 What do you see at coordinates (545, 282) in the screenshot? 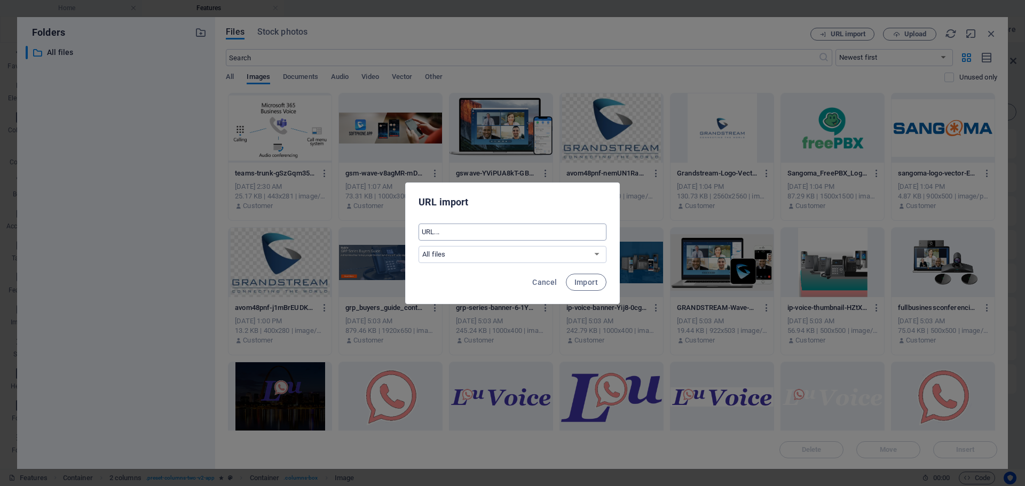
I see `span: Cancel` at bounding box center [545, 282].